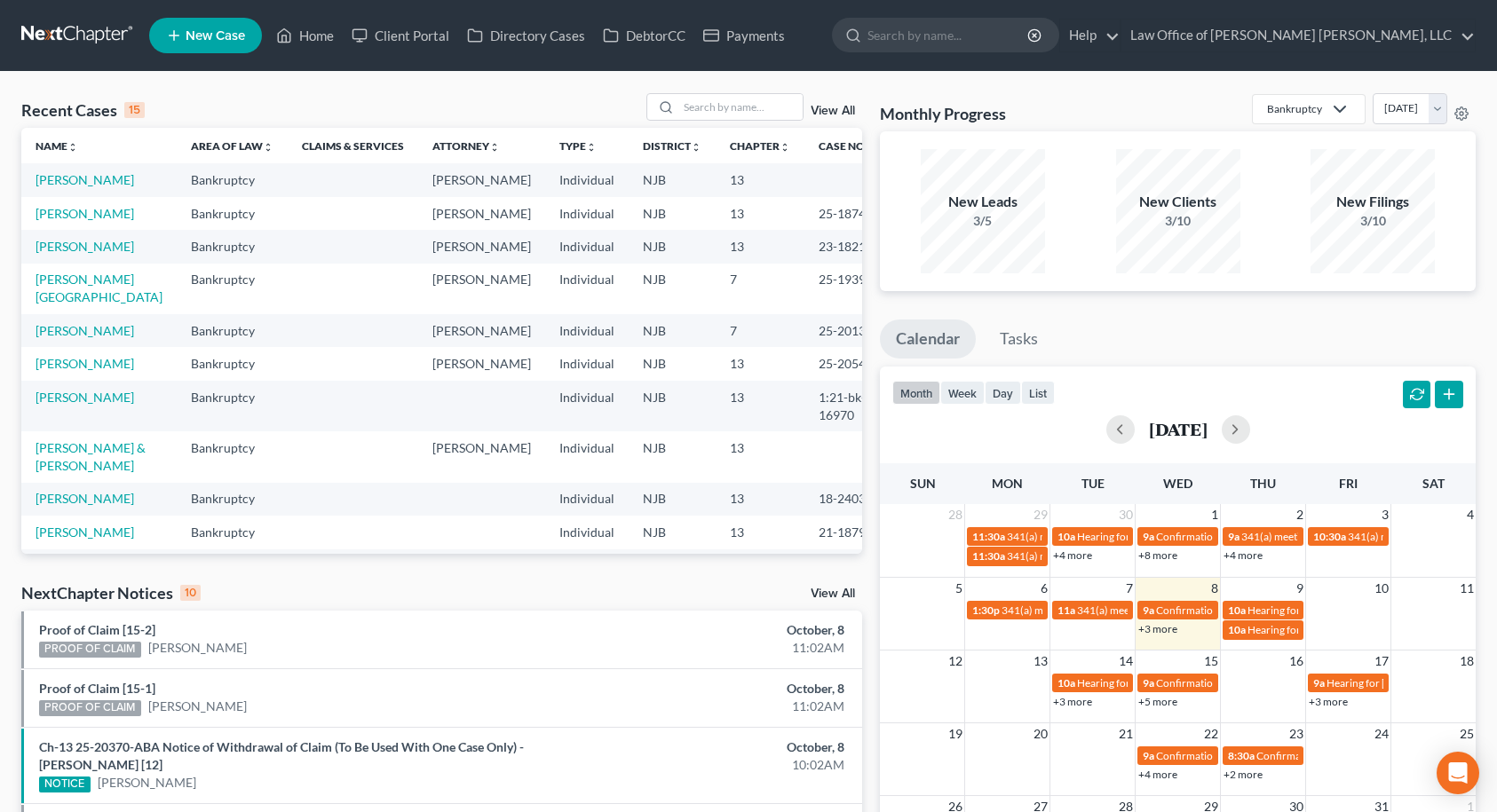  I want to click on a: +8 more, so click(1158, 555).